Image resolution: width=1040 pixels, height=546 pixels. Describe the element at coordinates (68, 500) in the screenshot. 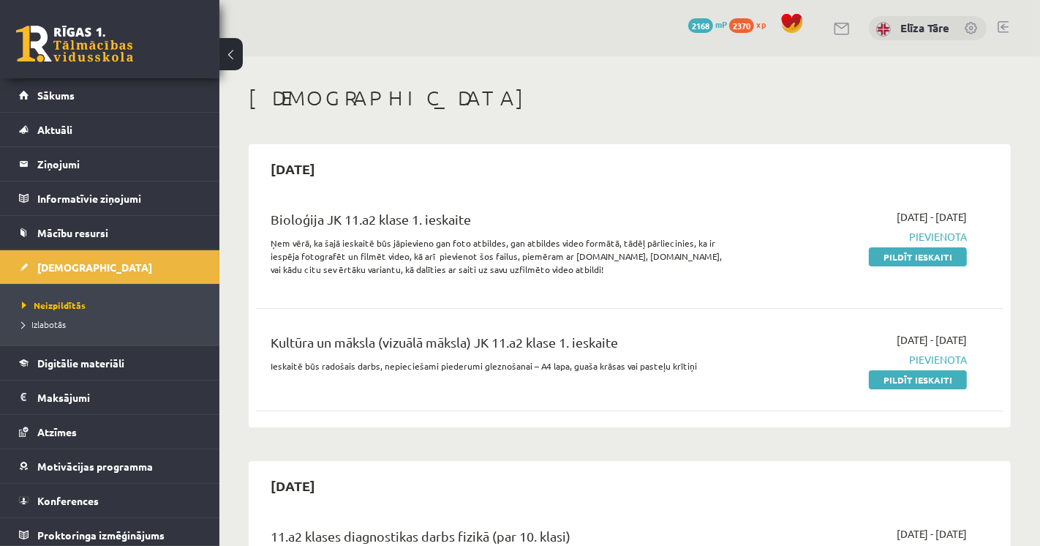

I see `span: Konferences` at that location.